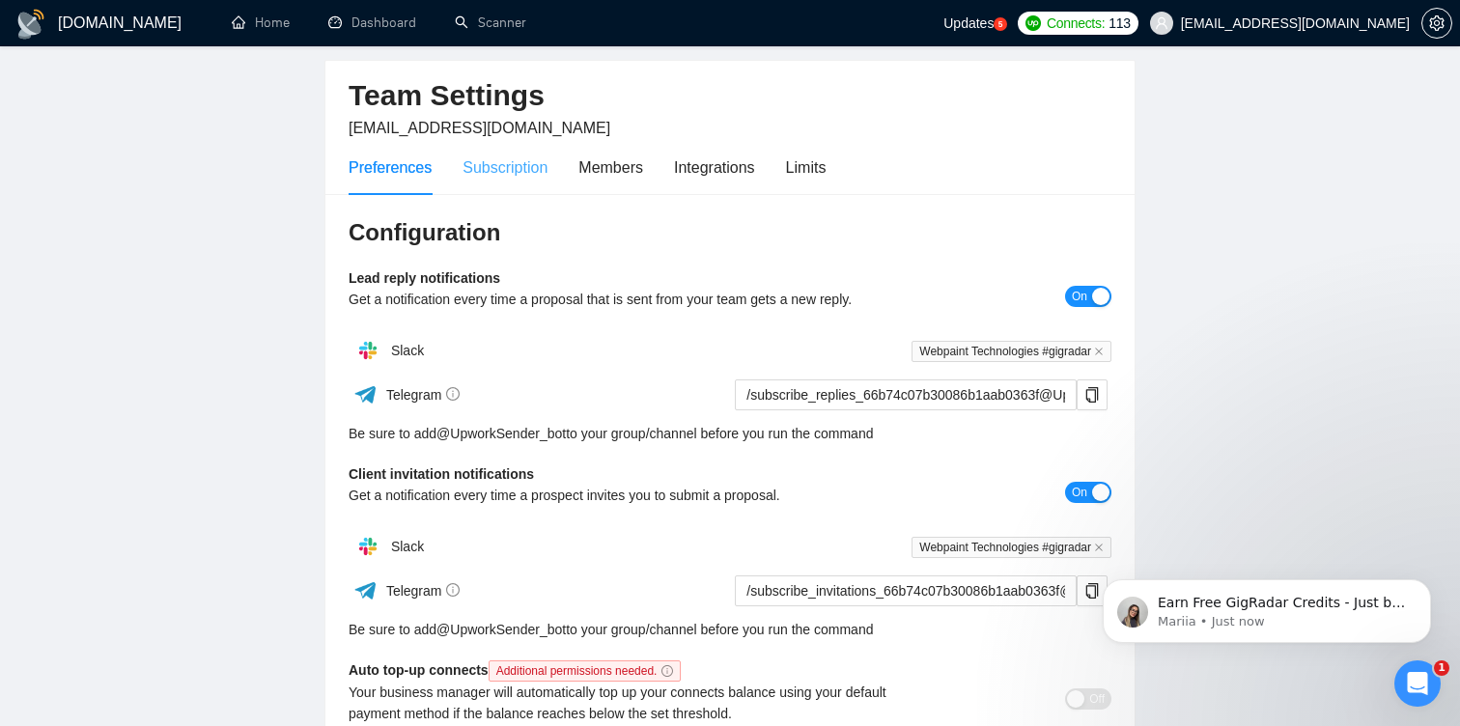 This screenshot has width=1460, height=726. Describe the element at coordinates (1099, 352) in the screenshot. I see `span: close` at that location.